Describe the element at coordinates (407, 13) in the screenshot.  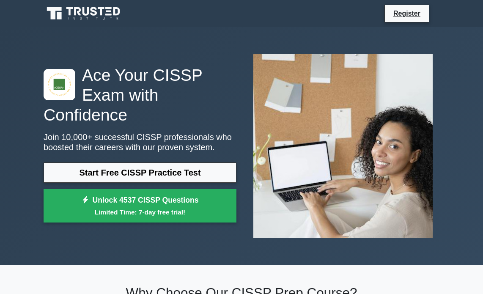
I see `a: Register` at that location.